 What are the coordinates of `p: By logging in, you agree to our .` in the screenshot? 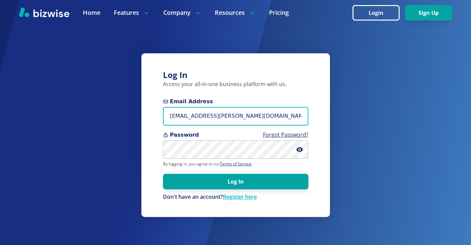 It's located at (236, 164).